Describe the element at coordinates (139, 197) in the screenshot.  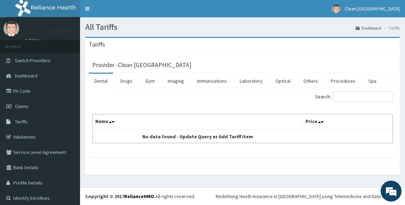
I see `a: RelianceHMO` at that location.